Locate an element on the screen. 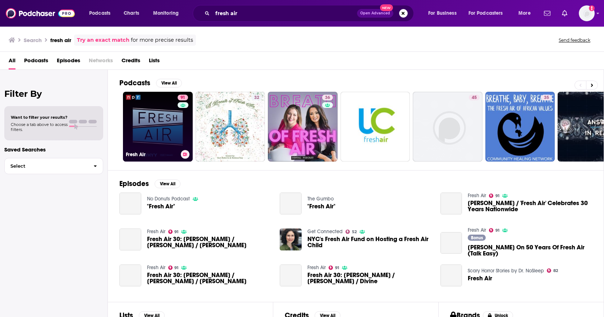 The width and height of the screenshot is (604, 317). span: 45 is located at coordinates (475, 98).